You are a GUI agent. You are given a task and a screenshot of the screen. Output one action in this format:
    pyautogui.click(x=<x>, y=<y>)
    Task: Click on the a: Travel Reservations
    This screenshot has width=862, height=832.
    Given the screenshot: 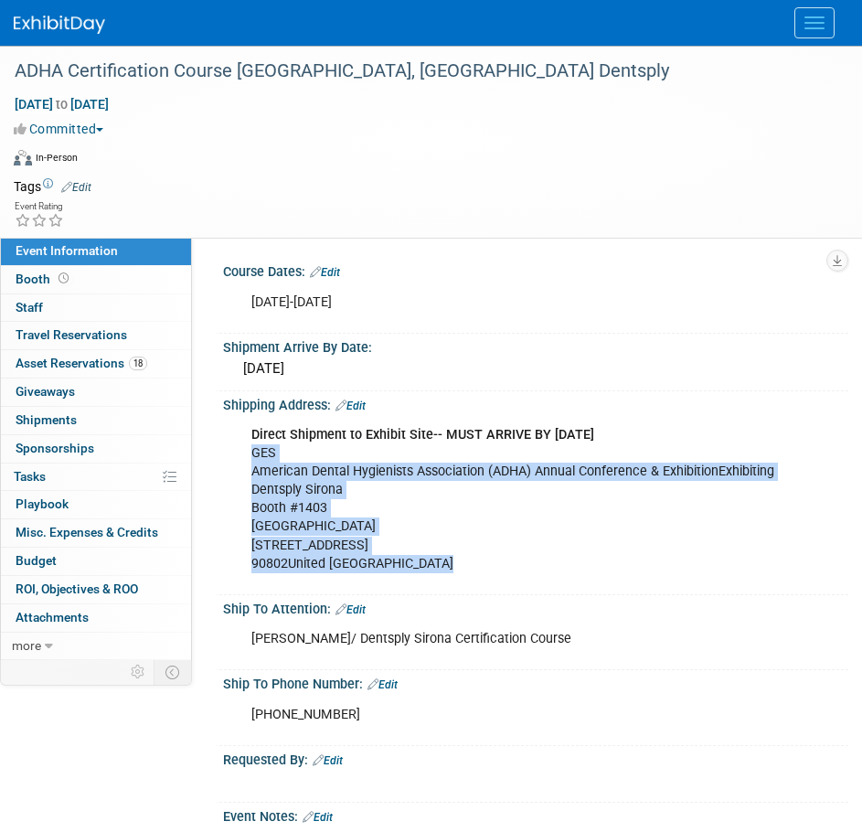 What is the action you would take?
    pyautogui.click(x=96, y=336)
    